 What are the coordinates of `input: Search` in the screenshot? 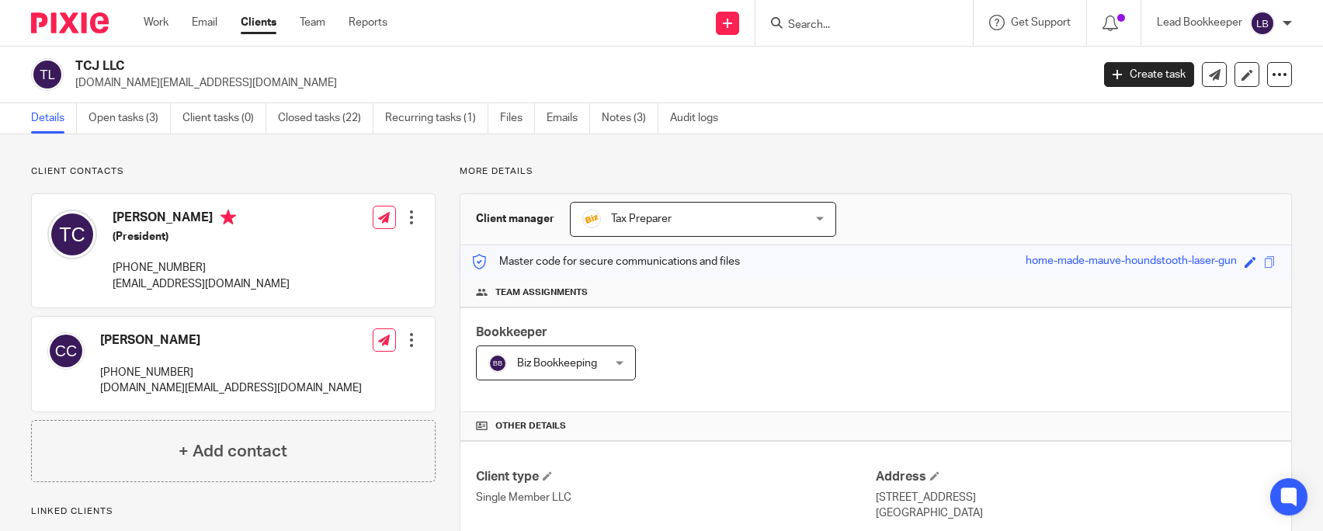 It's located at (857, 26).